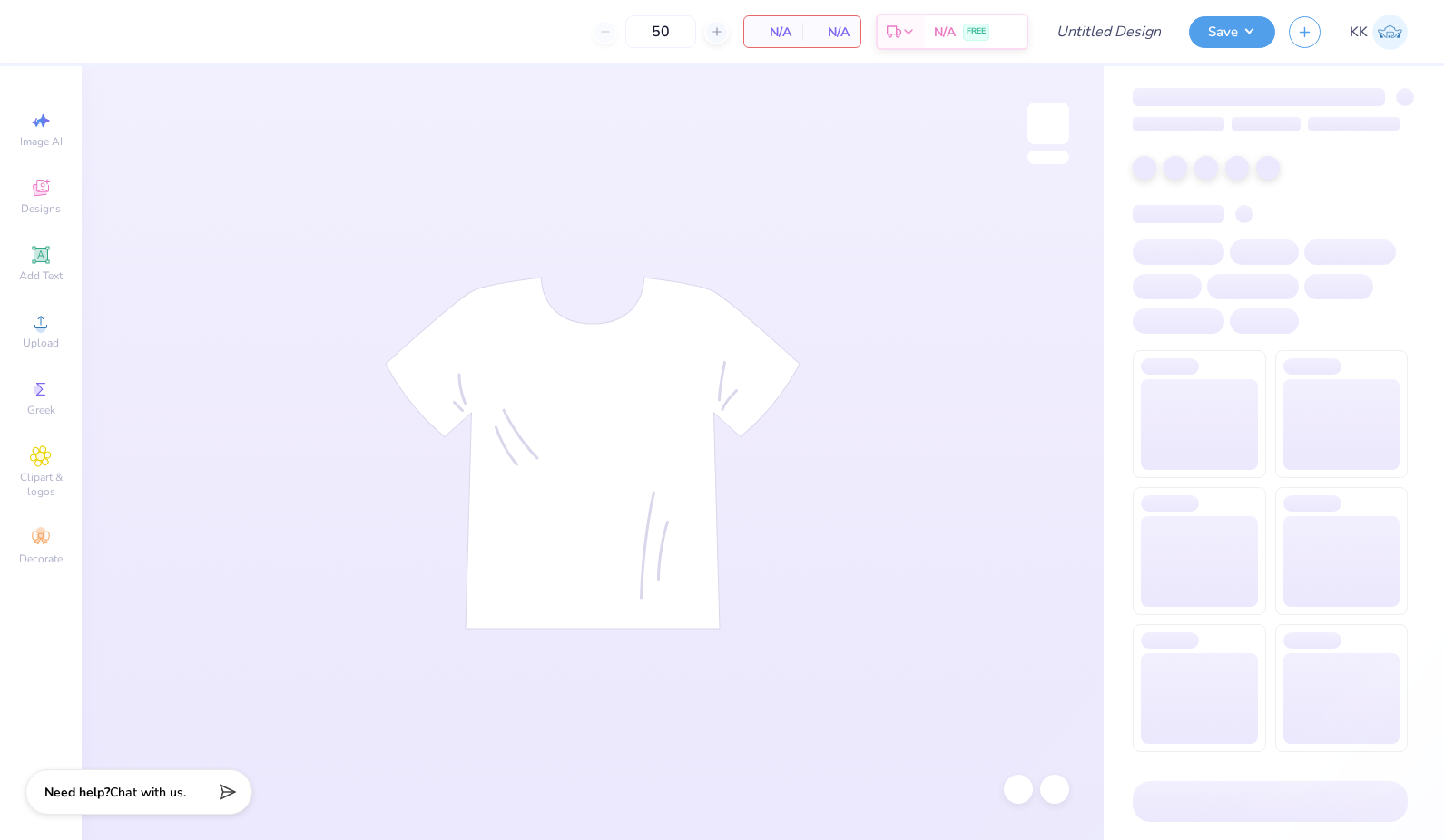 This screenshot has width=1444, height=840. Describe the element at coordinates (41, 142) in the screenshot. I see `span: Image AI` at that location.